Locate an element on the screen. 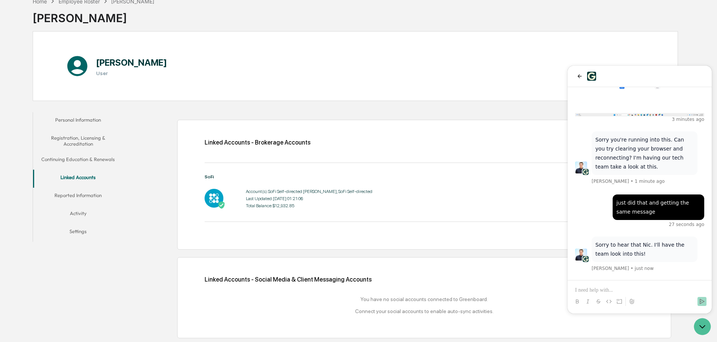 This screenshot has width=717, height=342. img: SoFi - Active is located at coordinates (214, 198).